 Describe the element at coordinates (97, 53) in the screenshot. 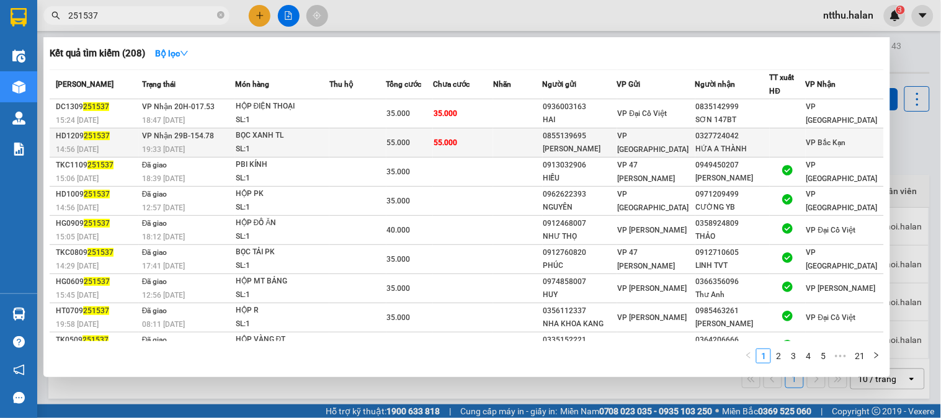

I see `h3: Kết quả tìm kiếm ( 208 )` at that location.